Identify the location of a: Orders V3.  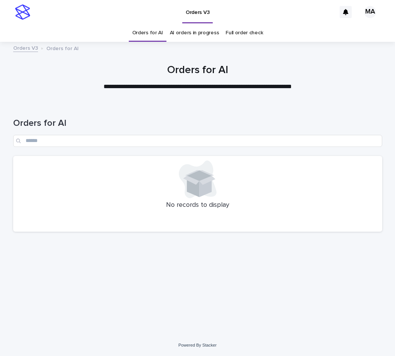
(26, 47).